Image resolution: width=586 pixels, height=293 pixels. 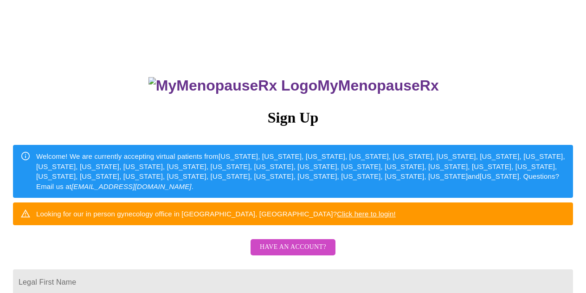 What do you see at coordinates (293, 247) in the screenshot?
I see `span: Have an account?` at bounding box center [293, 247].